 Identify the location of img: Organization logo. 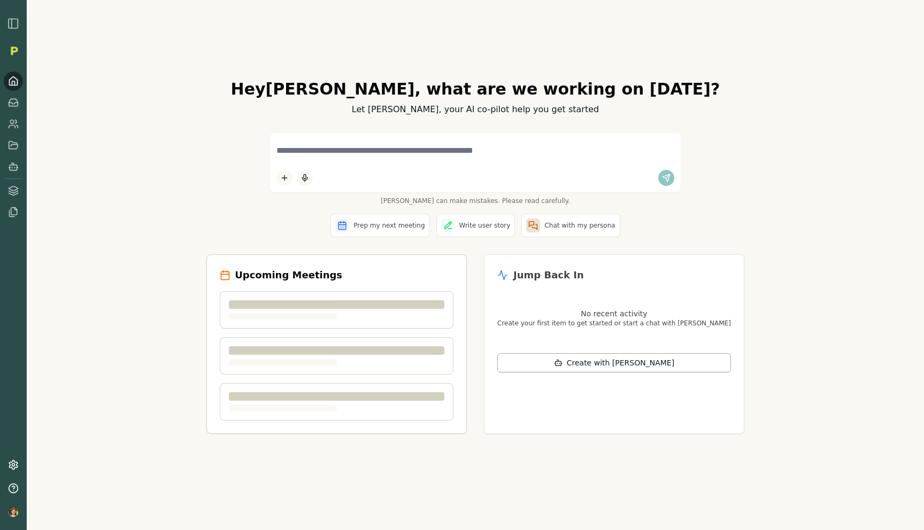
(14, 51).